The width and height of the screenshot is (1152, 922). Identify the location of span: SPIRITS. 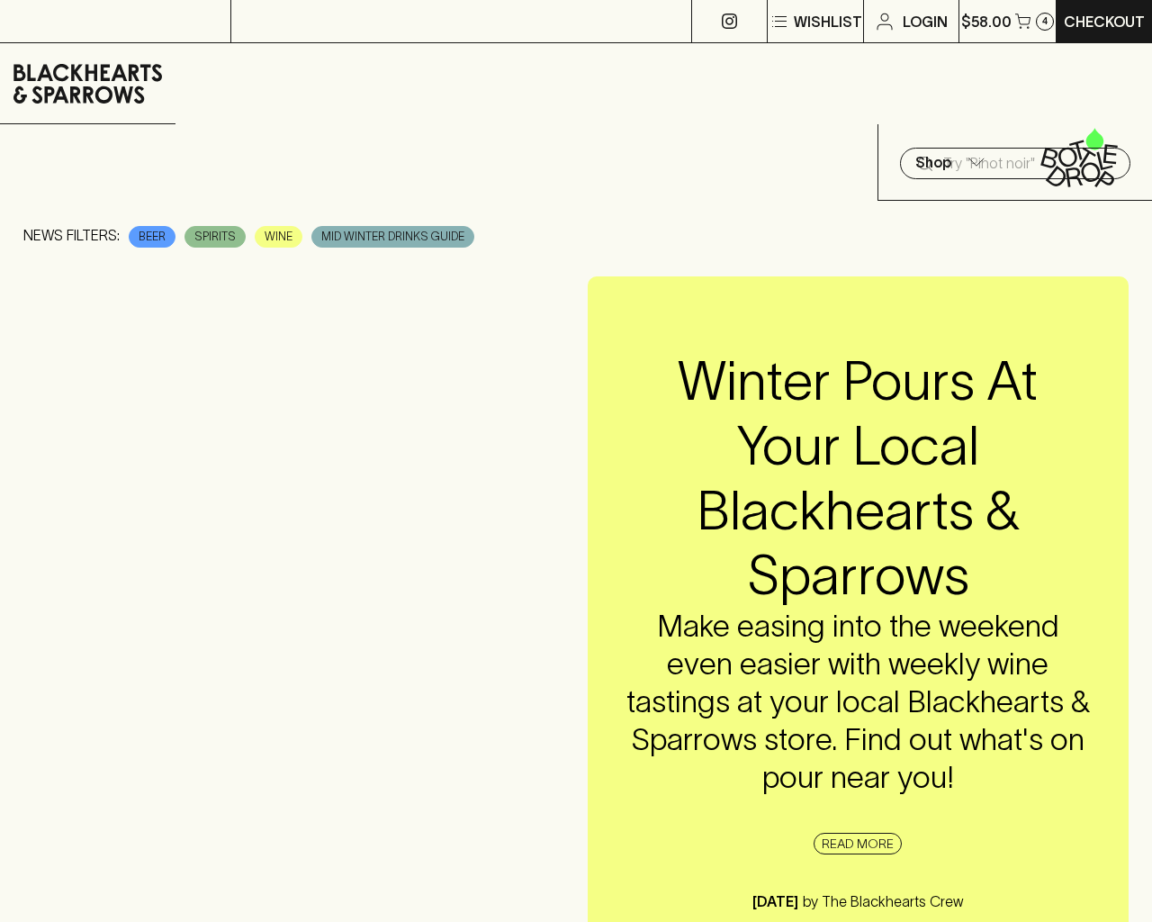
(215, 237).